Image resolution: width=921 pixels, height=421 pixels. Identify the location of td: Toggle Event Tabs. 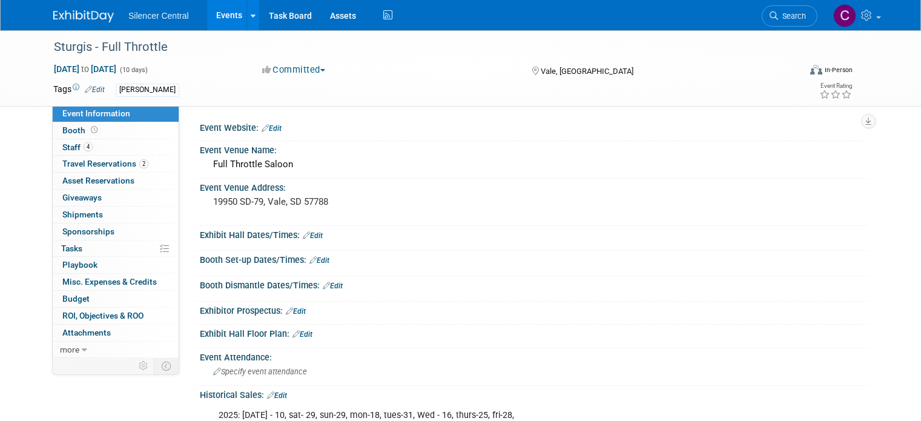
(167, 366).